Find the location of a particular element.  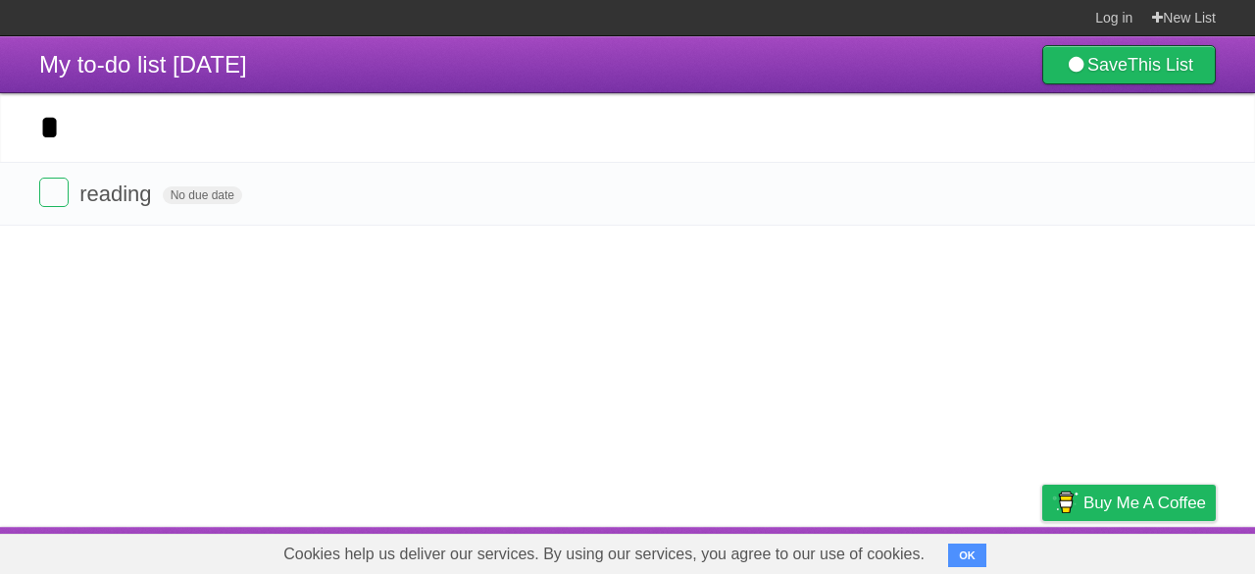

a: Privacy is located at coordinates (1042, 550).